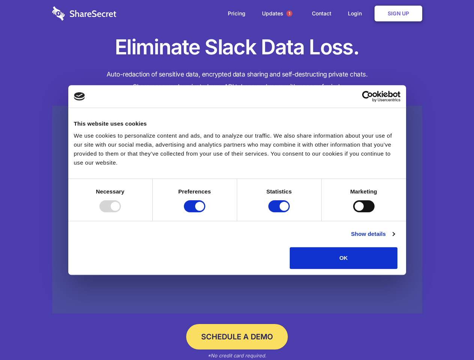 The height and width of the screenshot is (360, 474). I want to click on a: Sign Up, so click(398, 14).